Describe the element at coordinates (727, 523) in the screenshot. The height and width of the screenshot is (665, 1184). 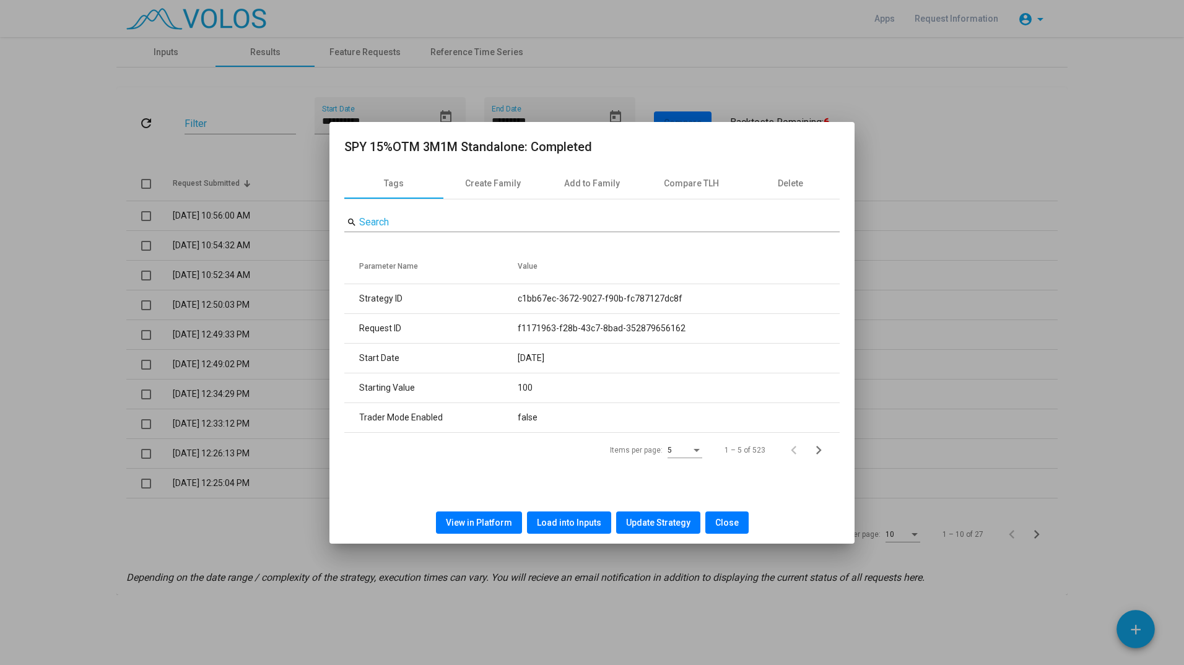
I see `button: Close` at that location.